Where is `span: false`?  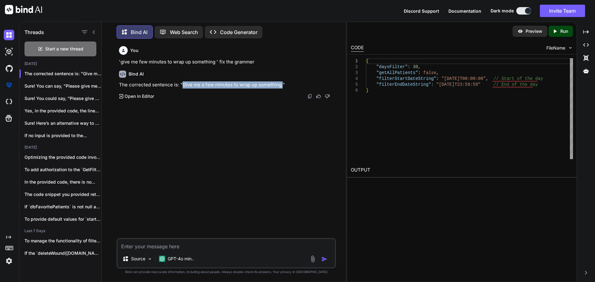
span: false is located at coordinates (429, 73).